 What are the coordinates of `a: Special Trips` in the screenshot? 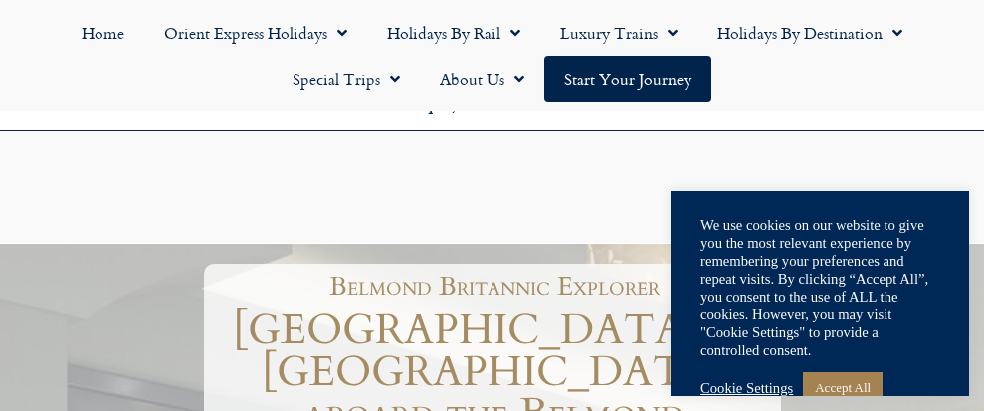 It's located at (346, 79).